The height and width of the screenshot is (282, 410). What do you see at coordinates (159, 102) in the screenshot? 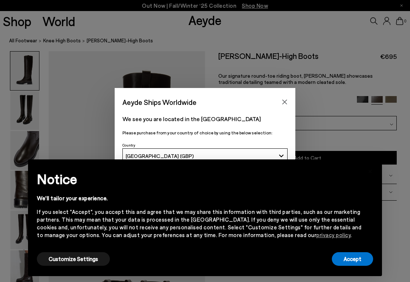
I see `span: Aeyde Ships Worldwide` at bounding box center [159, 102].